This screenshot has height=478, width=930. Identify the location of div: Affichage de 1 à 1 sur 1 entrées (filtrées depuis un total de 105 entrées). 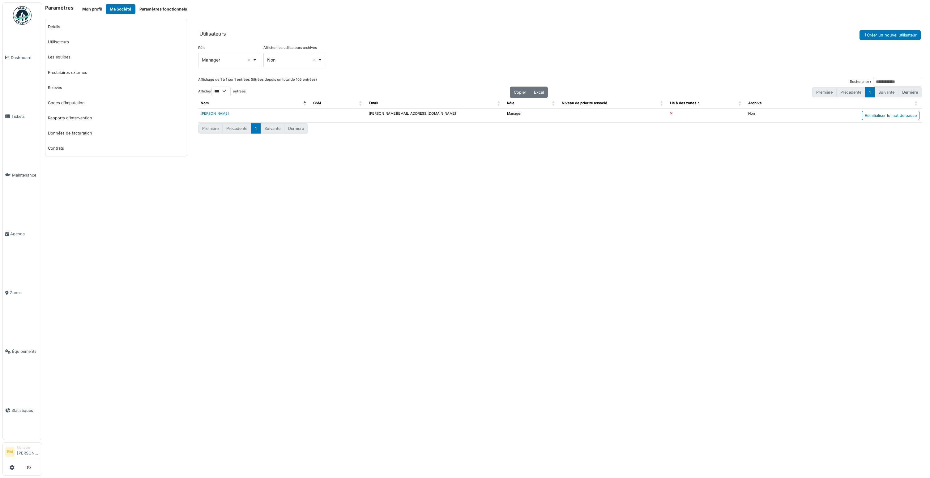
(258, 82).